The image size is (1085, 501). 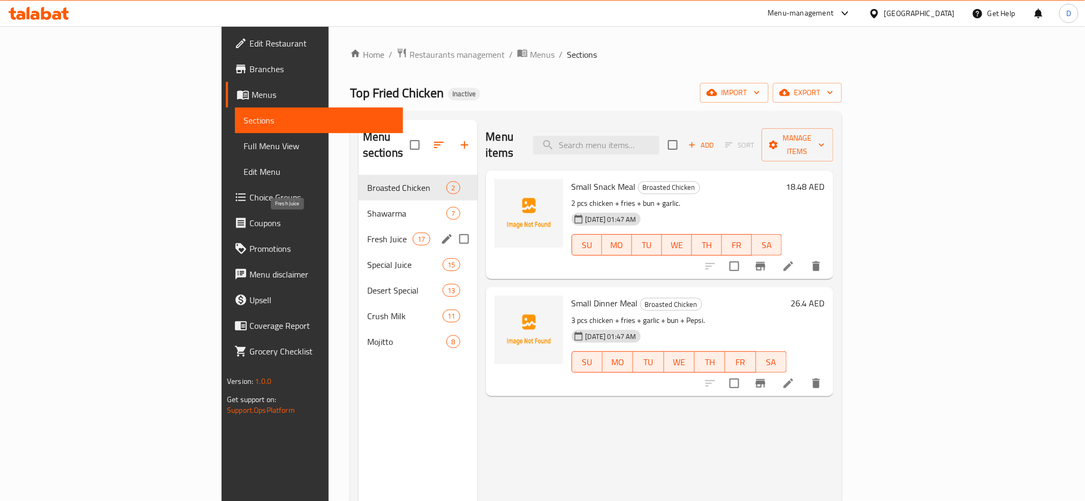 I want to click on span: 2, so click(x=453, y=188).